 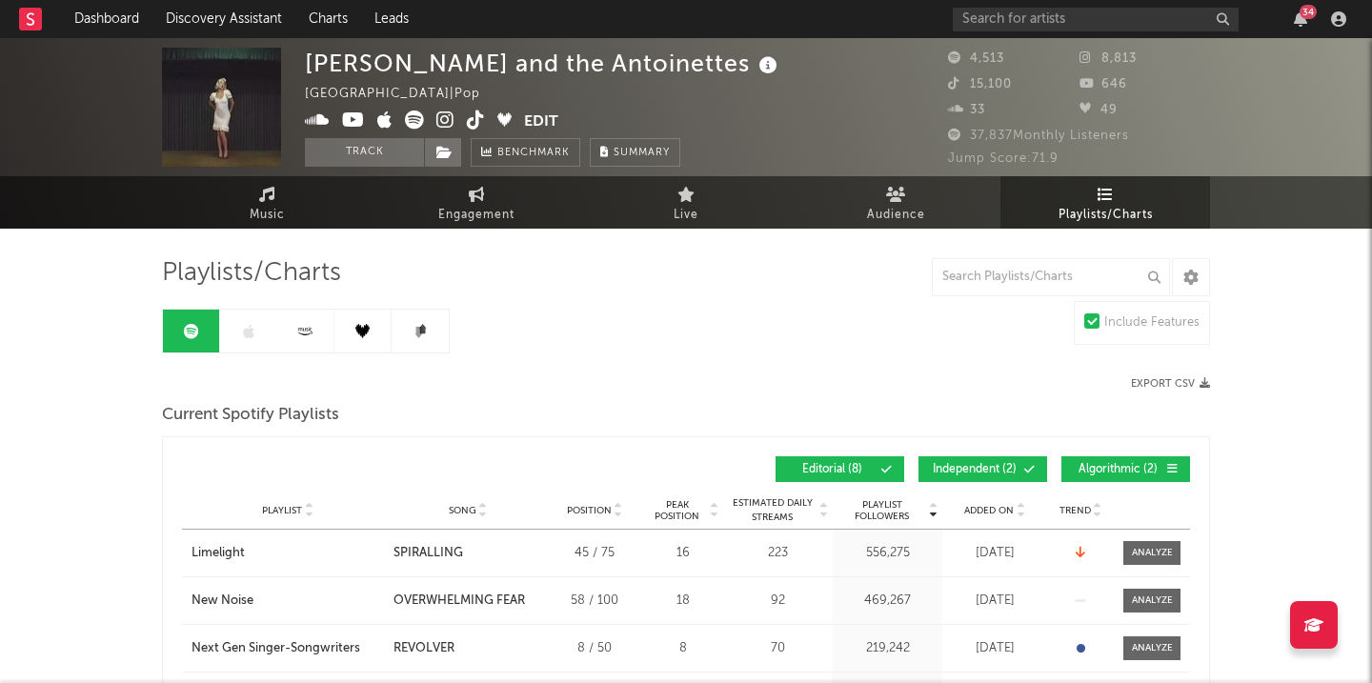 What do you see at coordinates (459, 601) in the screenshot?
I see `div: OVERWHELMING FEAR` at bounding box center [459, 601].